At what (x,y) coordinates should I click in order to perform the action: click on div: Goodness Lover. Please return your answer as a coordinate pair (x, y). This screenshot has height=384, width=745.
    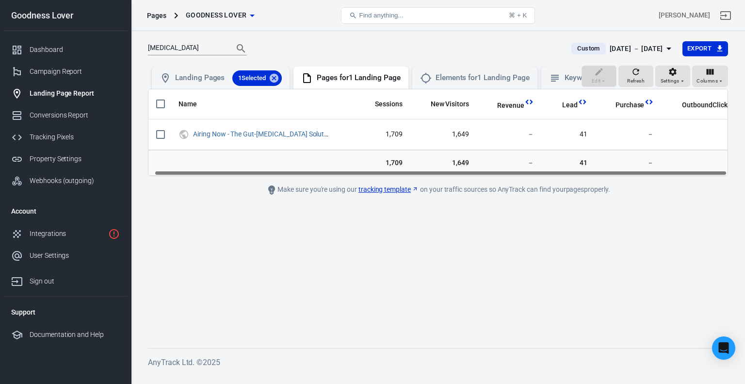
    Looking at the image, I should click on (65, 16).